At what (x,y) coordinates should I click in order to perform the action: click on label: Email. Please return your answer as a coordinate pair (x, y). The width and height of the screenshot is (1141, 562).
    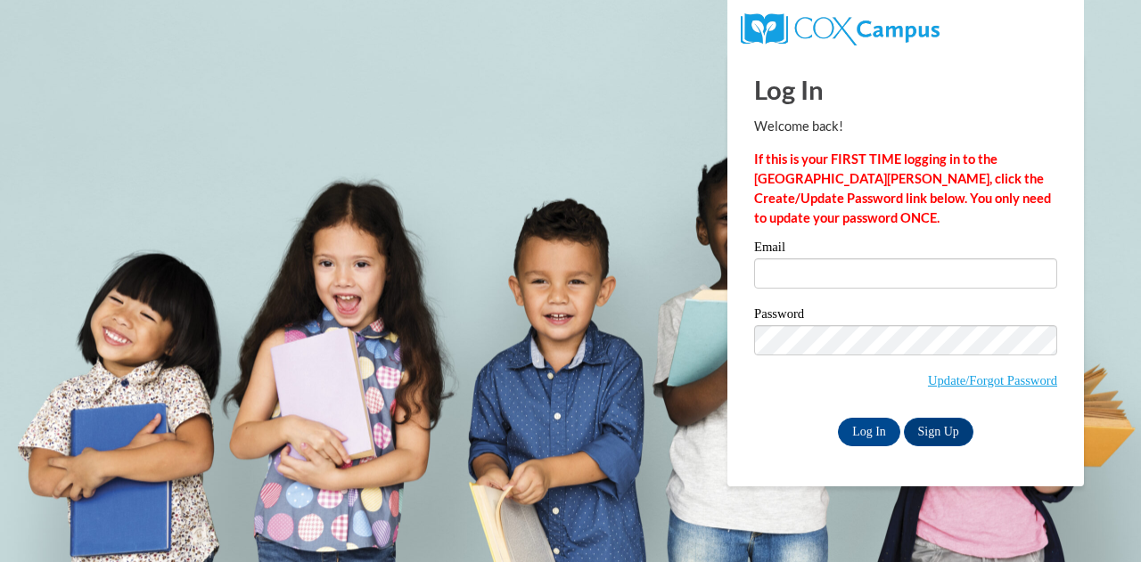
    Looking at the image, I should click on (905, 250).